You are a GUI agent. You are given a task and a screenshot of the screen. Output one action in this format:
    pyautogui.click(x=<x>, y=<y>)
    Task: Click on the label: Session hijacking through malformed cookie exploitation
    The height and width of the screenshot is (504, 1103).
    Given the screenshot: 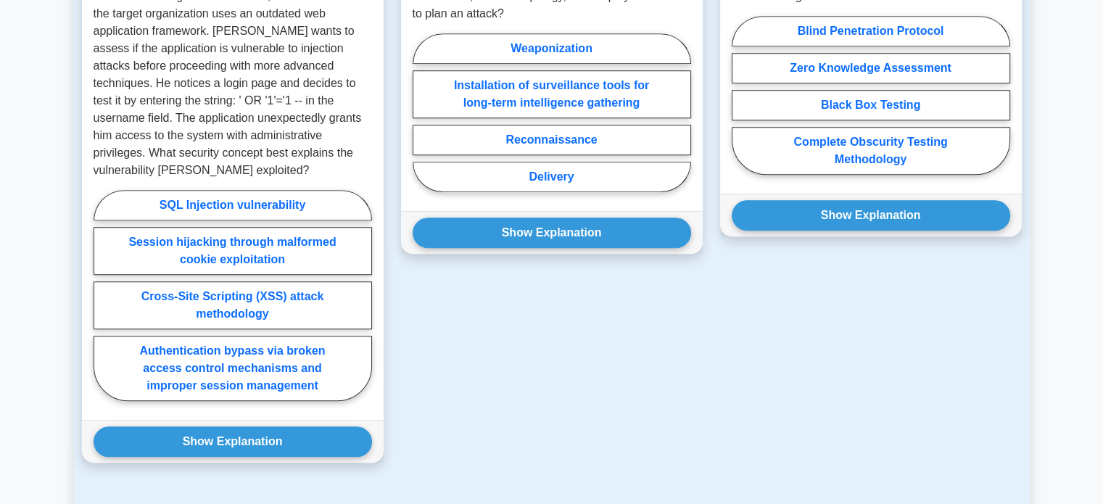 What is the action you would take?
    pyautogui.click(x=233, y=251)
    